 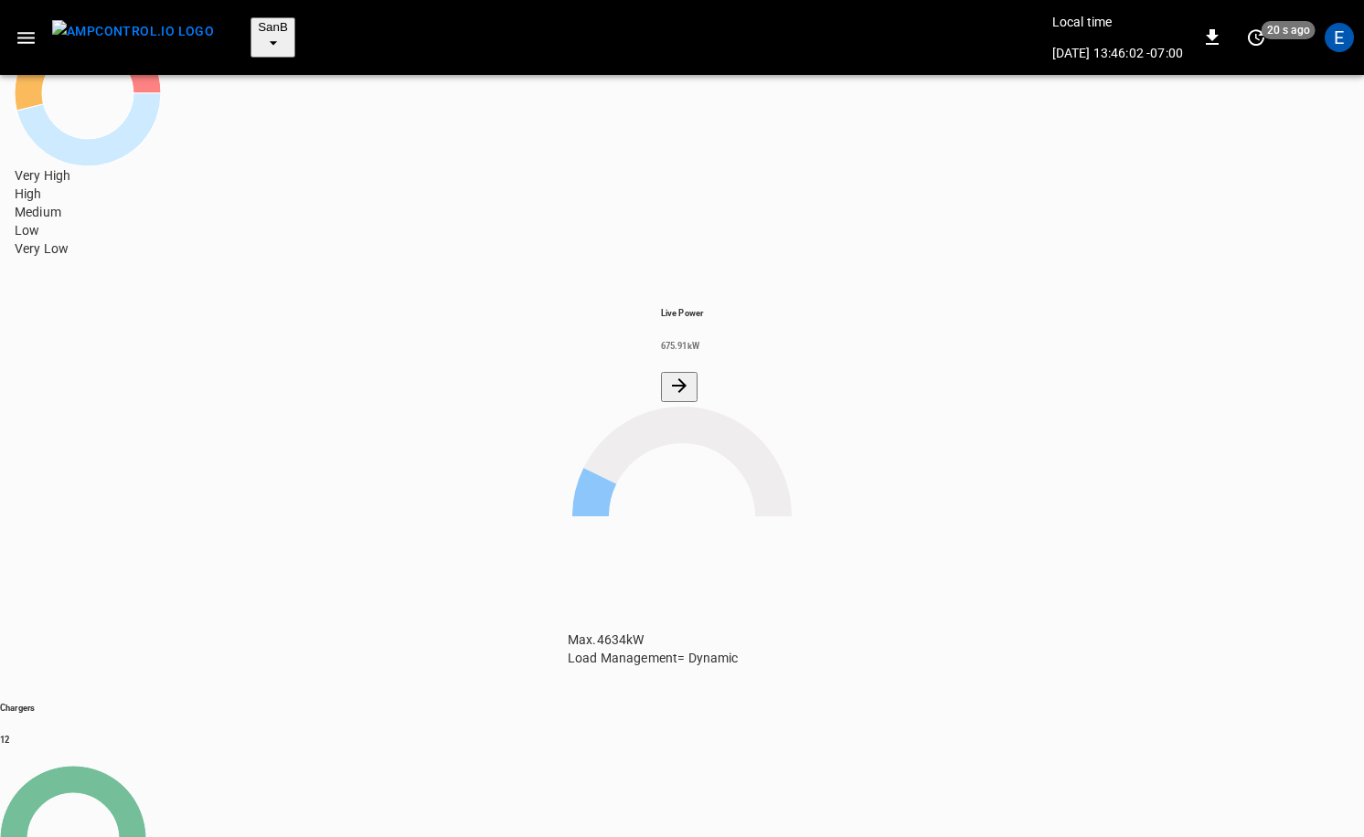 I want to click on button: SanB, so click(x=272, y=37).